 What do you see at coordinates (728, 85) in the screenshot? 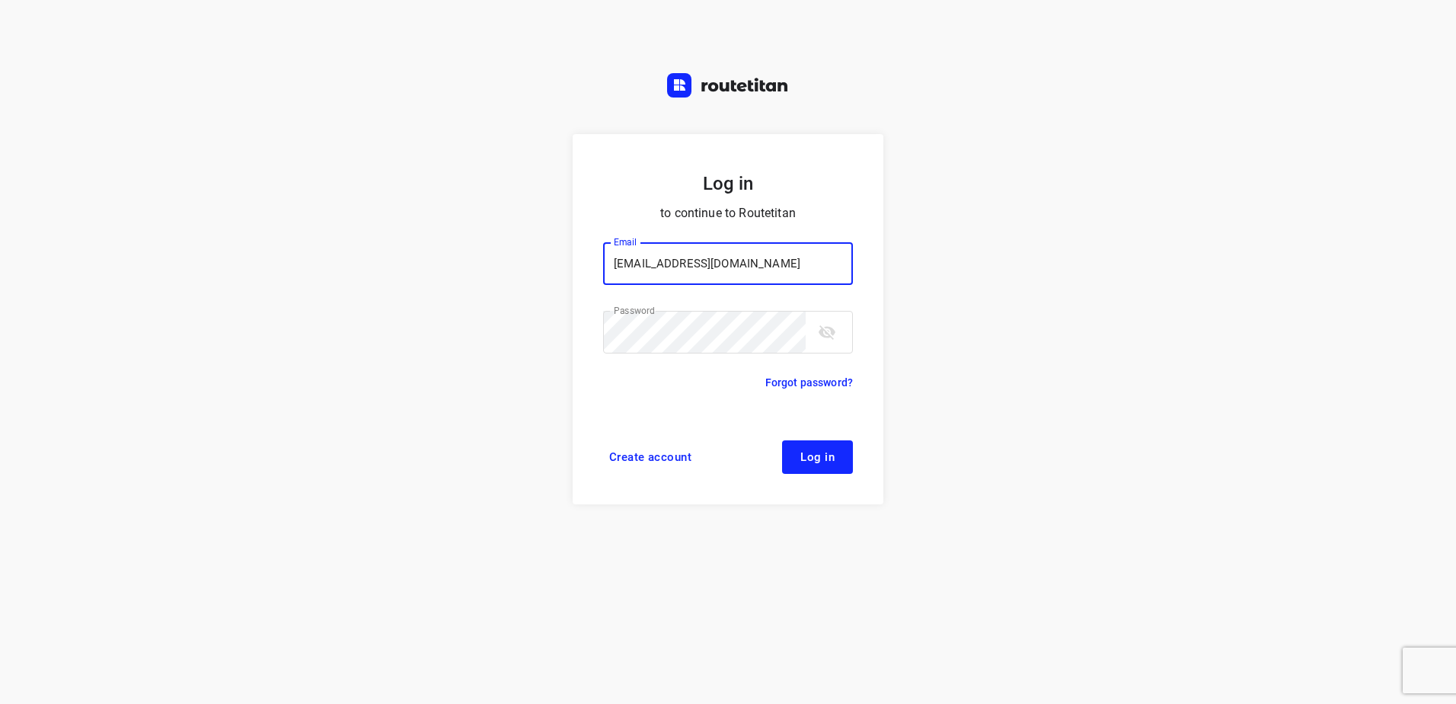
I see `img: Routetitan` at bounding box center [728, 85].